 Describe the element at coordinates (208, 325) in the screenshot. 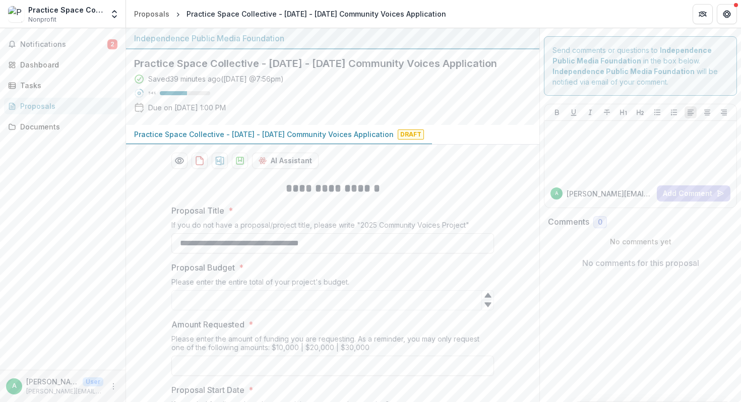

I see `p: Amount Requested` at that location.